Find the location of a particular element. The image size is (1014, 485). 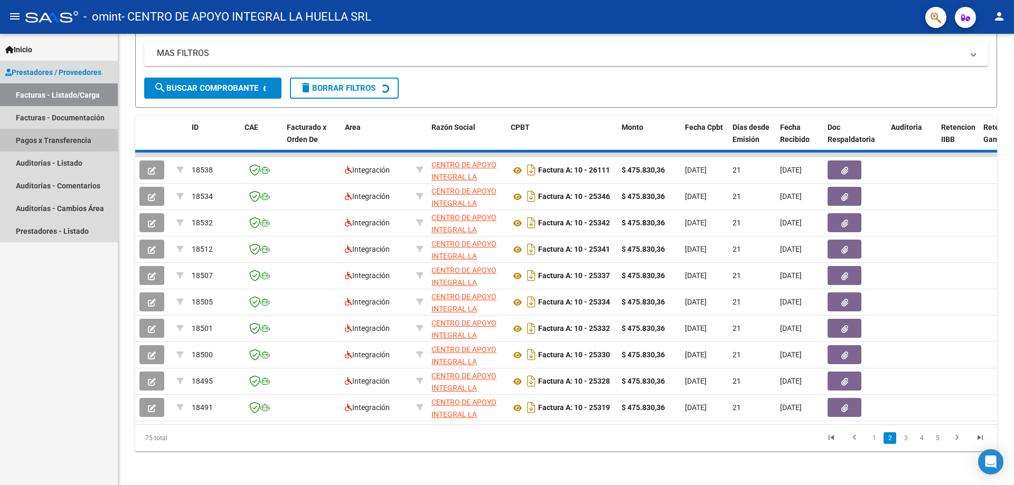

mat-panel-title: MAS FILTROS is located at coordinates (560, 53).